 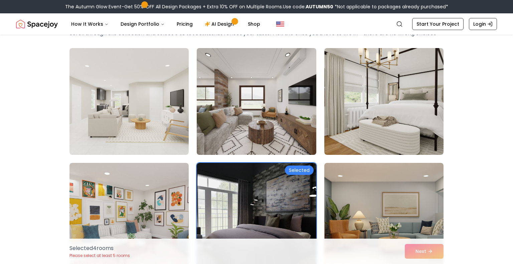 What do you see at coordinates (143, 24) in the screenshot?
I see `button: Design Portfolio` at bounding box center [143, 24].